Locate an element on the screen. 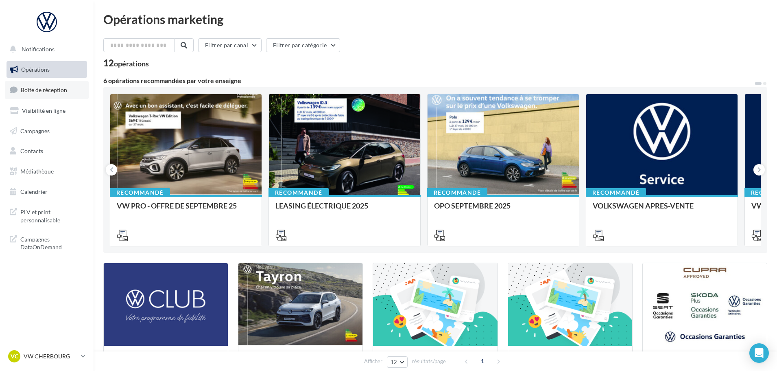  div: VOLKSWAGEN APRES-VENTE is located at coordinates (662, 210).